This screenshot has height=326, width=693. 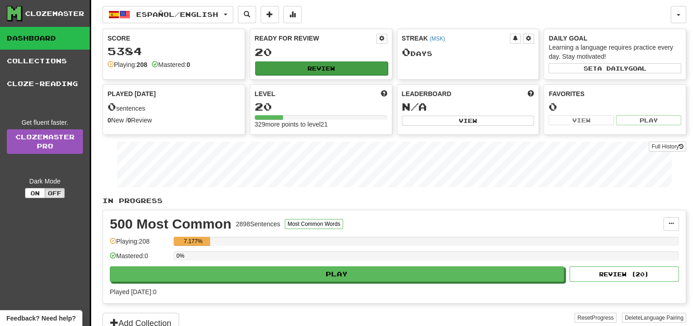 What do you see at coordinates (174, 38) in the screenshot?
I see `div: Score` at bounding box center [174, 38].